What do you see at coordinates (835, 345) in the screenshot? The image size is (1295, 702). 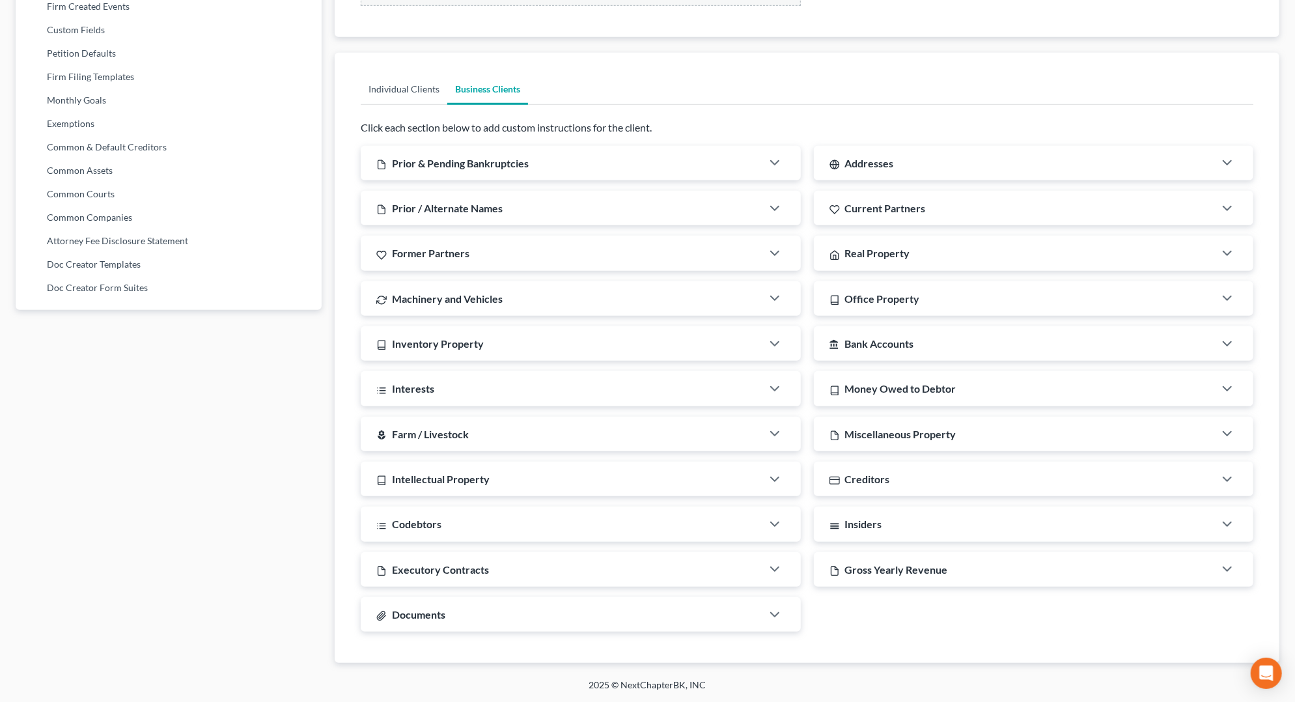 I see `i: account_balance` at bounding box center [835, 345].